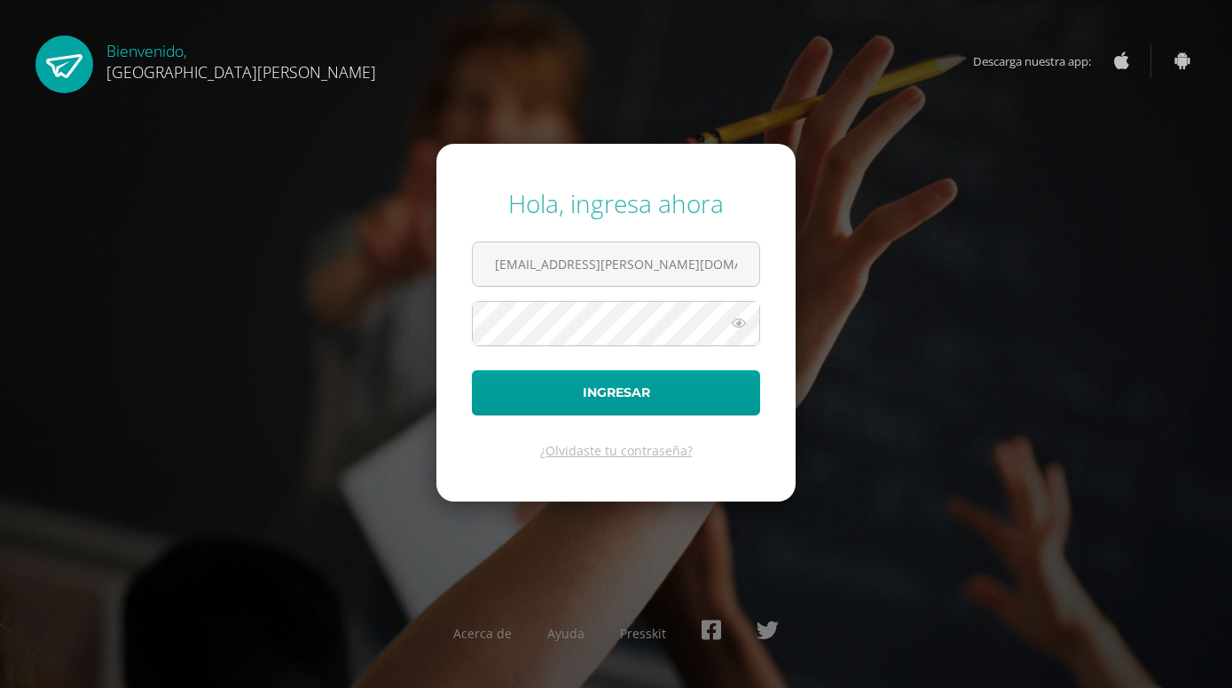  Describe the element at coordinates (566, 633) in the screenshot. I see `a: Ayuda` at that location.